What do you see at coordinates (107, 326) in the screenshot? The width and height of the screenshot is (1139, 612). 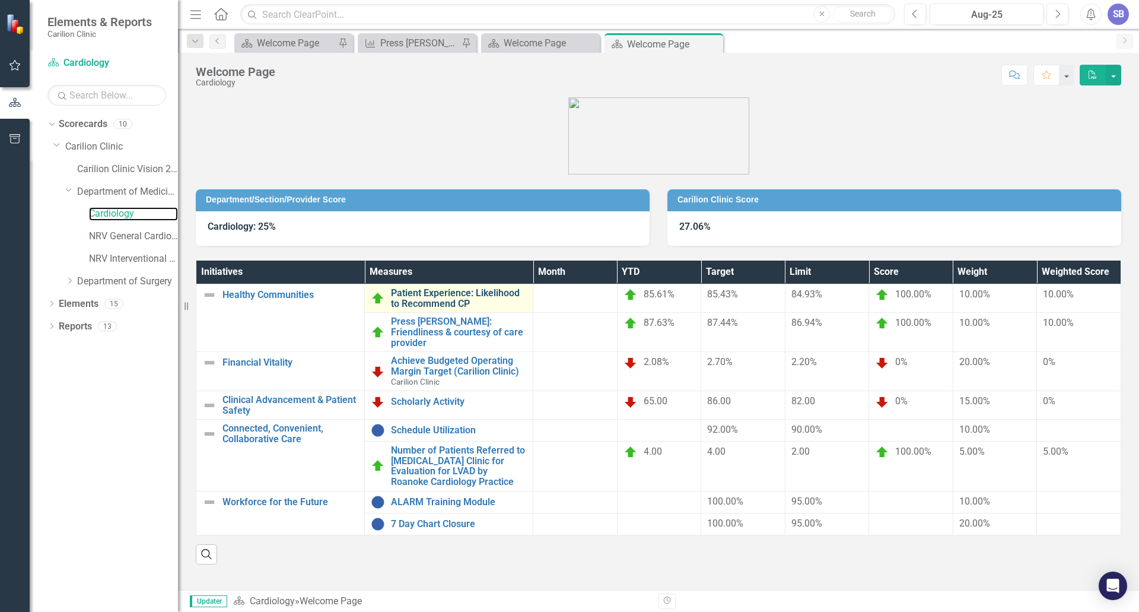 I see `div: 13` at bounding box center [107, 326].